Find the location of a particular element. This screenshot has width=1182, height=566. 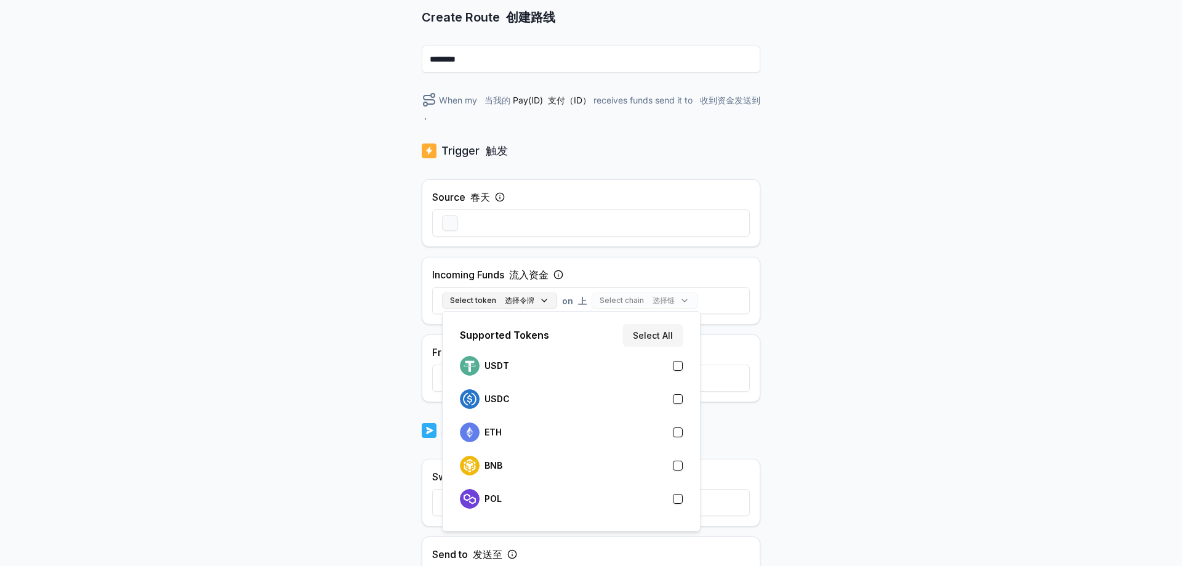

span: on is located at coordinates (574, 300).